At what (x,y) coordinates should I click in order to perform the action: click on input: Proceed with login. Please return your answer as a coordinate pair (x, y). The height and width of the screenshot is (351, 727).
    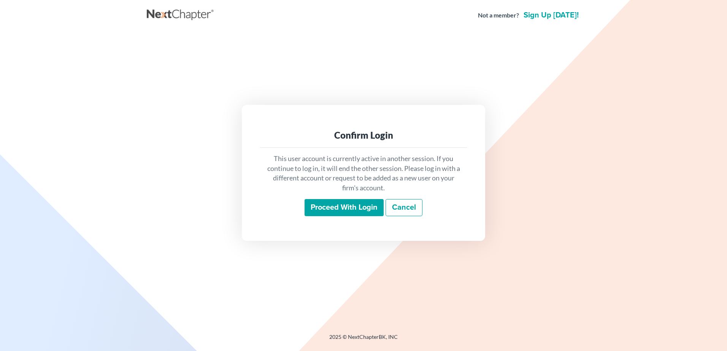
    Looking at the image, I should click on (344, 208).